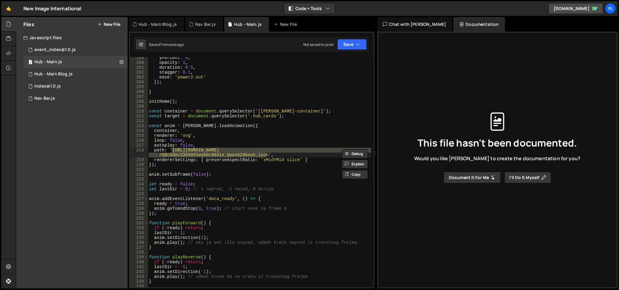 The image size is (619, 290). I want to click on div: 241, so click(139, 267).